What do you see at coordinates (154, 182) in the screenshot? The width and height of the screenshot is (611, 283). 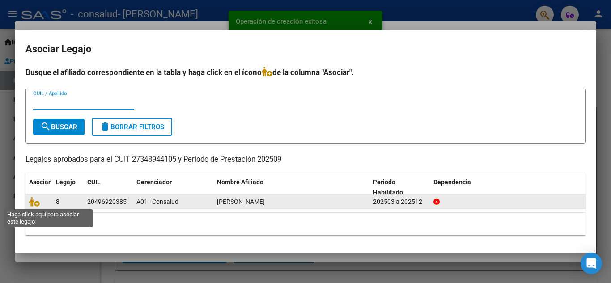 I see `span: Gerenciador` at bounding box center [154, 182].